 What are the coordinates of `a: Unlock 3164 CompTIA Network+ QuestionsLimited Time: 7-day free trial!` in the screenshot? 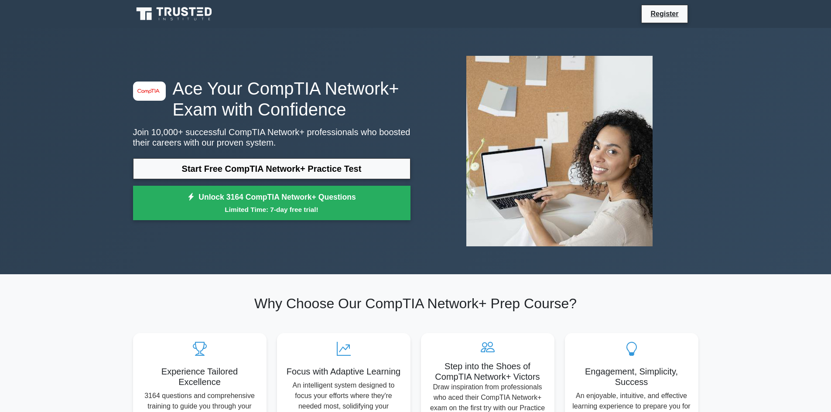 It's located at (272, 203).